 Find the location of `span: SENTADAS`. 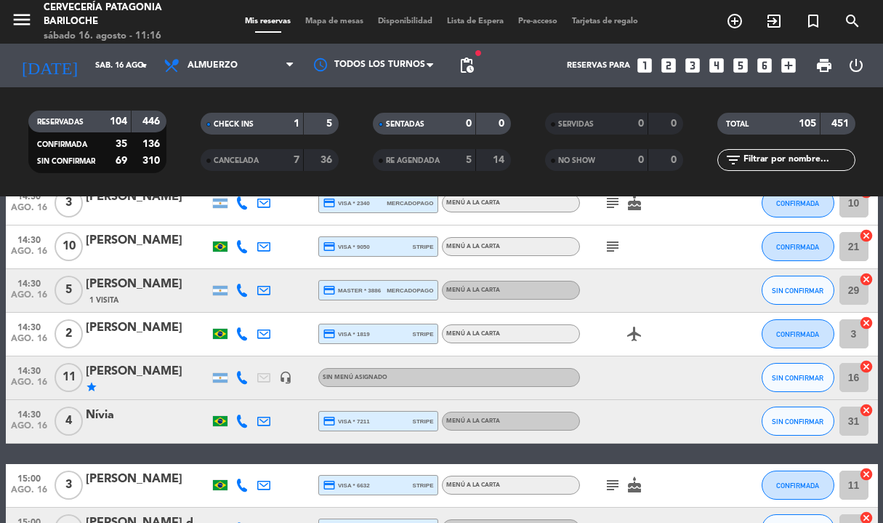

span: SENTADAS is located at coordinates (405, 124).